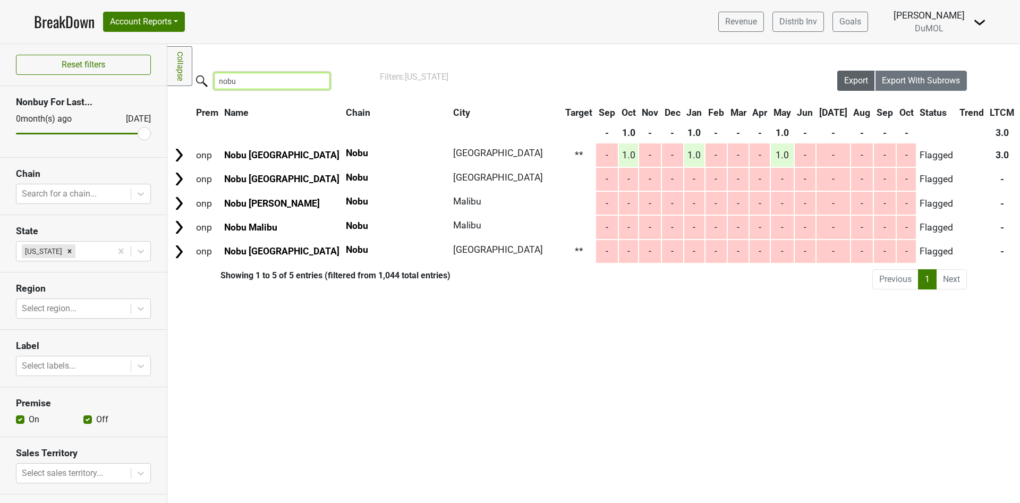  Describe the element at coordinates (396, 113) in the screenshot. I see `th: Chain: activate to sort column ascending` at that location.